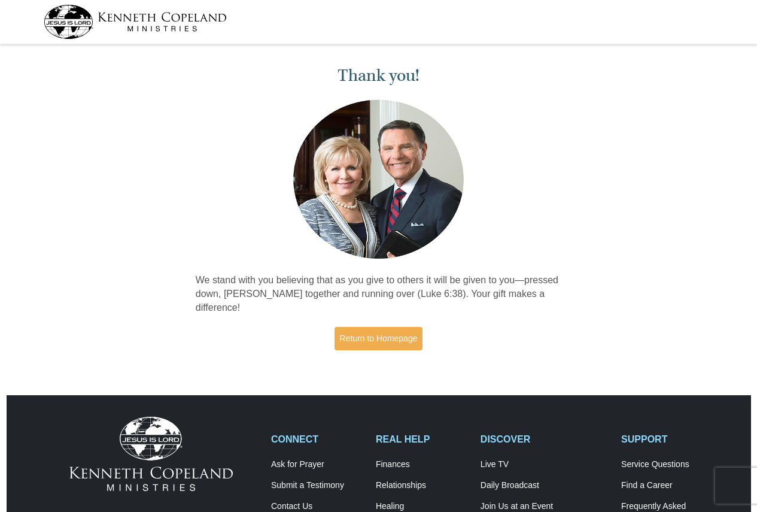 Image resolution: width=757 pixels, height=512 pixels. Describe the element at coordinates (422, 485) in the screenshot. I see `a: Relationships` at that location.